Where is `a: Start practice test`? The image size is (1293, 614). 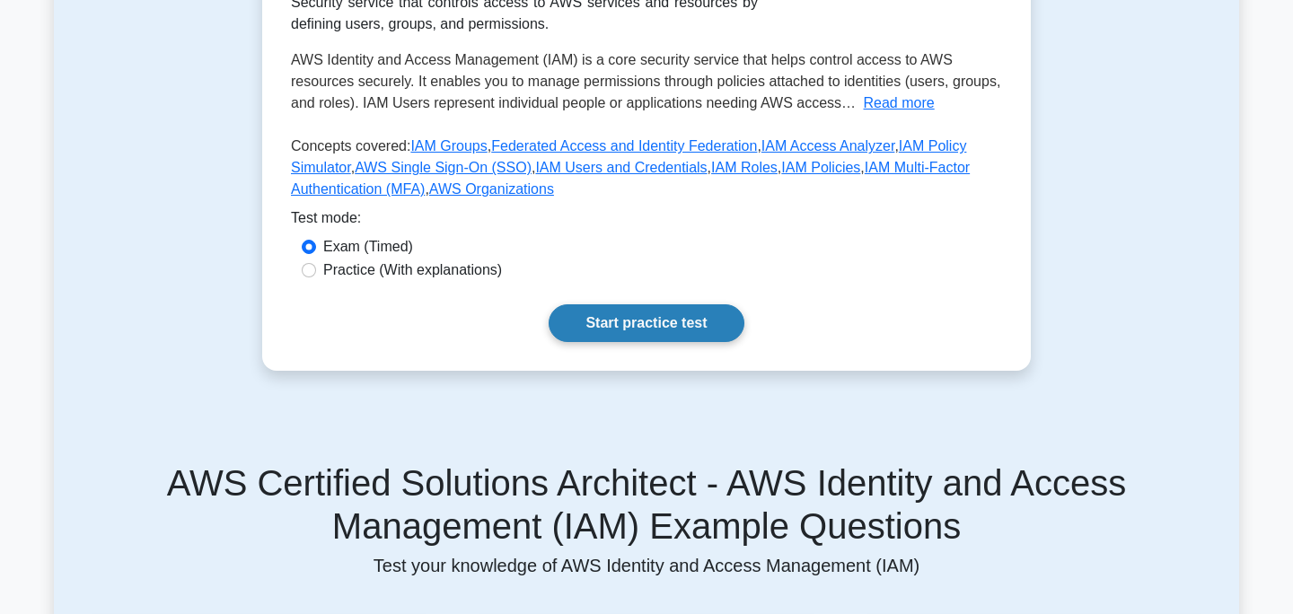 a: Start practice test is located at coordinates (646, 323).